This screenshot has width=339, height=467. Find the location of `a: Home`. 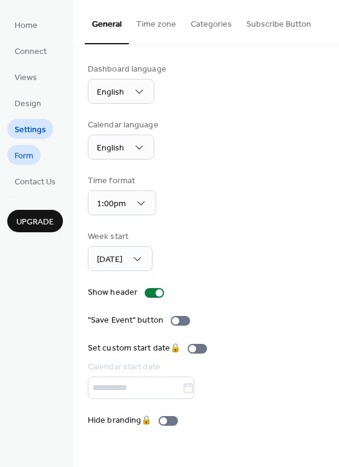

a: Home is located at coordinates (26, 24).